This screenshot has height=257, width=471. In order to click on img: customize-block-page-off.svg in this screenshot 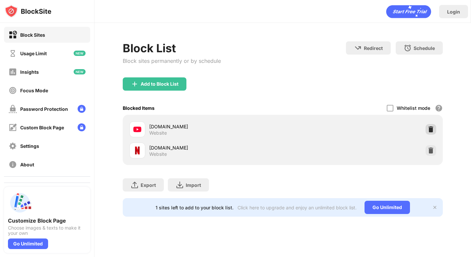, I will do `click(13, 128)`.